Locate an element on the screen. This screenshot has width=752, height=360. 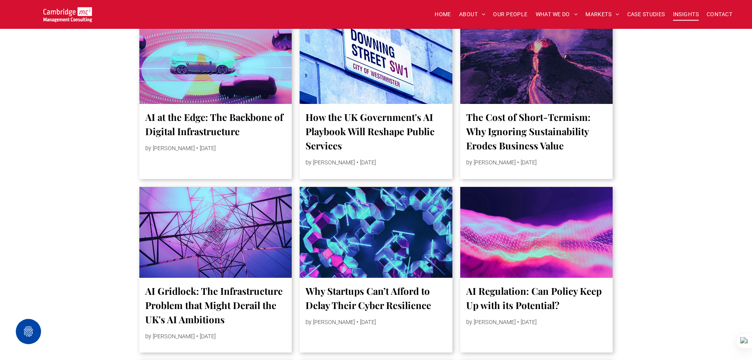
a: ABOUT is located at coordinates (472, 14).